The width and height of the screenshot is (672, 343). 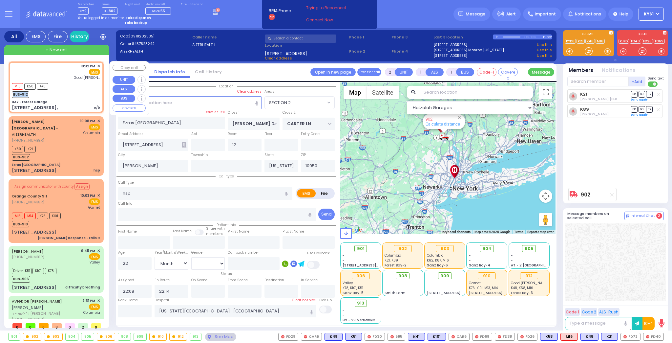 What do you see at coordinates (437, 265) in the screenshot?
I see `span: Sanz Bay-6` at bounding box center [437, 265].